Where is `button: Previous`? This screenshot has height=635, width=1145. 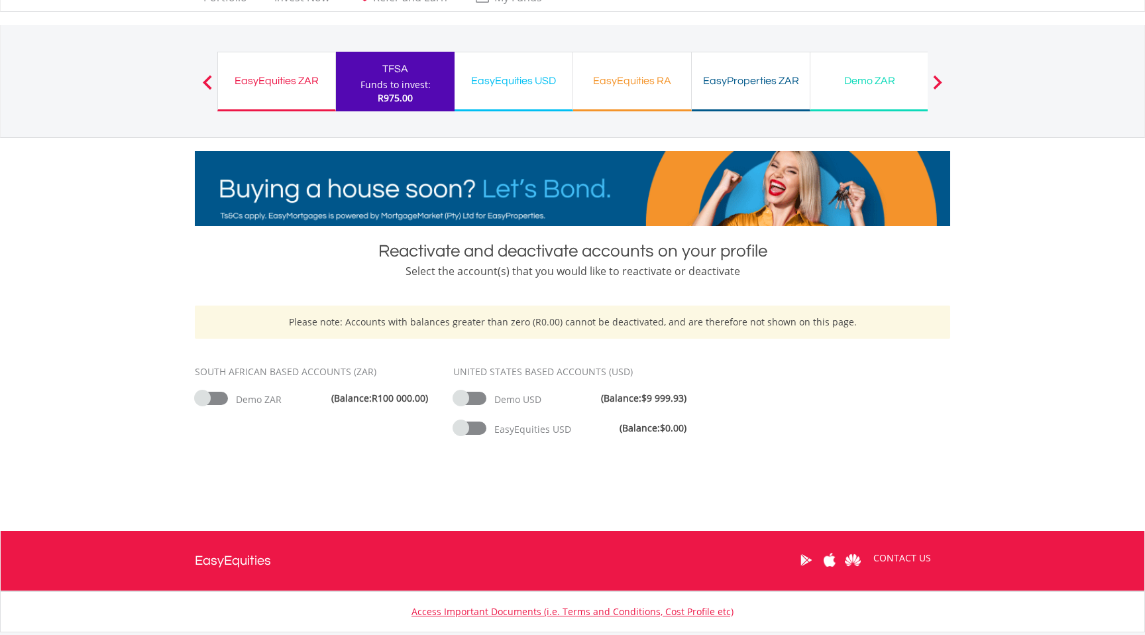 button: Previous is located at coordinates (207, 88).